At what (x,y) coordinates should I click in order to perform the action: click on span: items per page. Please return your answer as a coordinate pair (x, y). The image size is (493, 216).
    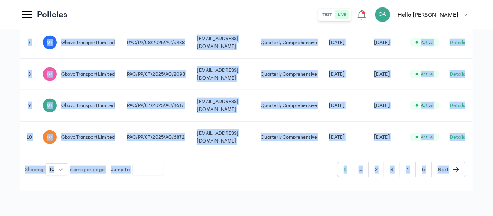
    Looking at the image, I should click on (87, 169).